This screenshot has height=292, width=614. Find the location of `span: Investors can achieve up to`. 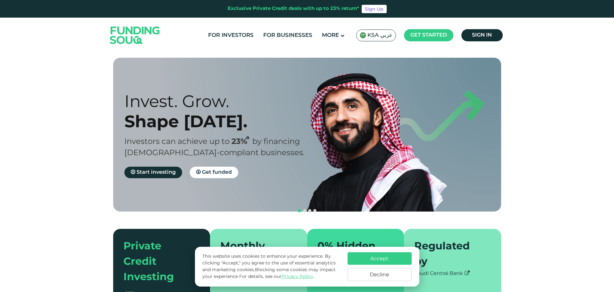

span: Investors can achieve up to is located at coordinates (177, 142).